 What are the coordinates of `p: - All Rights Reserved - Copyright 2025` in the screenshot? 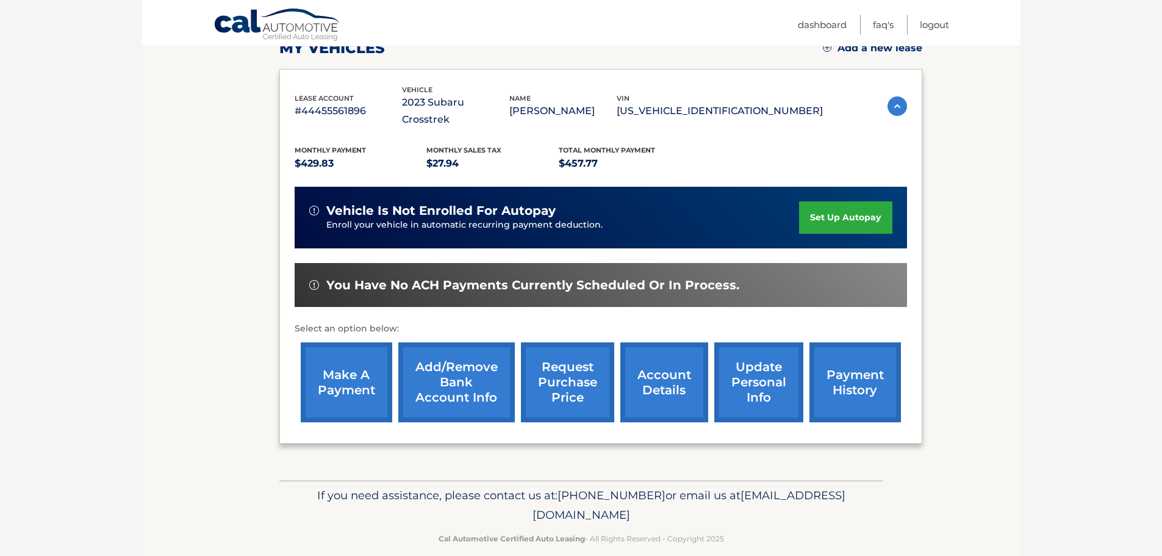 It's located at (581, 538).